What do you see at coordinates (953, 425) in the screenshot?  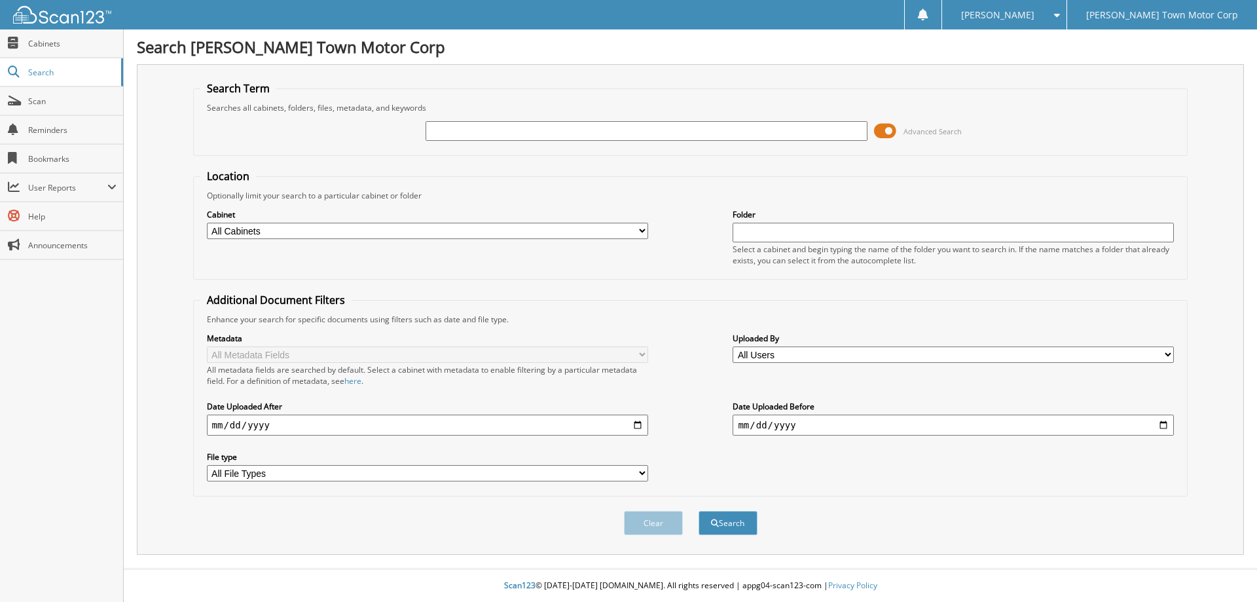 I see `input: end` at bounding box center [953, 425].